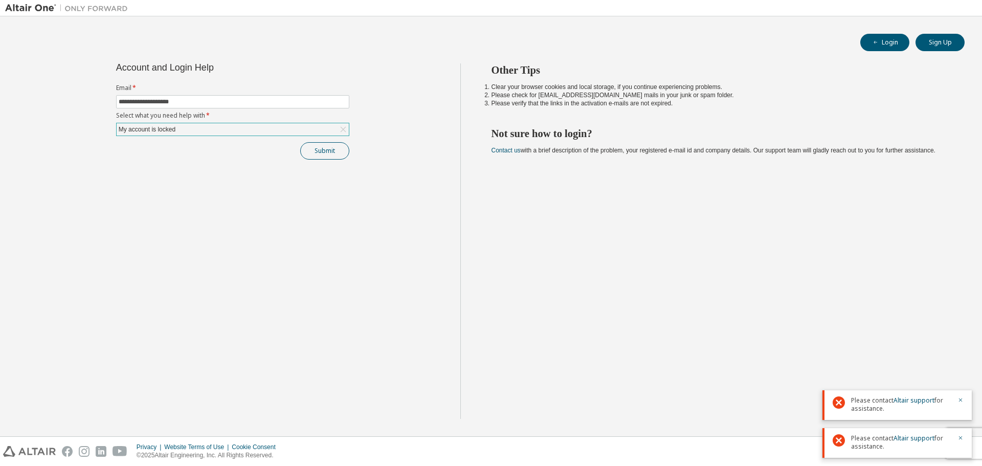 The height and width of the screenshot is (466, 982). I want to click on h2: Not sure how to login?, so click(719, 133).